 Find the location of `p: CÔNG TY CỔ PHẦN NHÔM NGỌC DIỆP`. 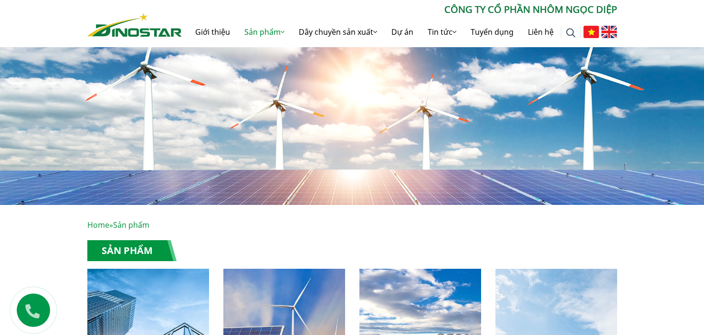

p: CÔNG TY CỔ PHẦN NHÔM NGỌC DIỆP is located at coordinates (399, 10).